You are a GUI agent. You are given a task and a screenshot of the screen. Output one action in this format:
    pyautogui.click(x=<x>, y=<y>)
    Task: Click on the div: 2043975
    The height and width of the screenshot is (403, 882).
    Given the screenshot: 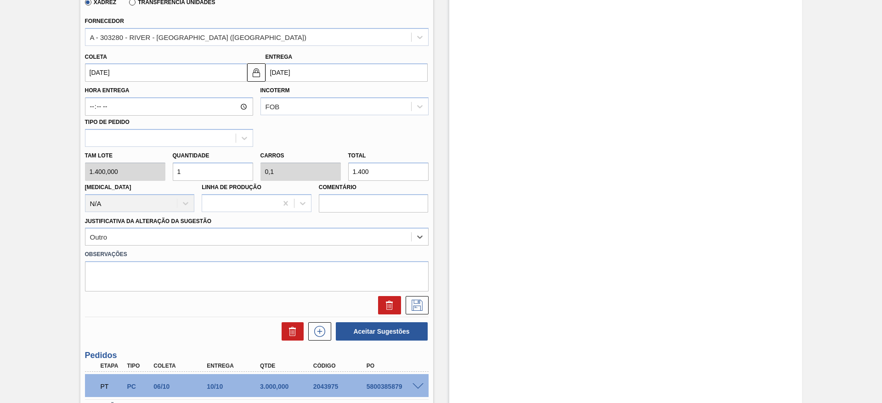 What is the action you would take?
    pyautogui.click(x=341, y=387)
    